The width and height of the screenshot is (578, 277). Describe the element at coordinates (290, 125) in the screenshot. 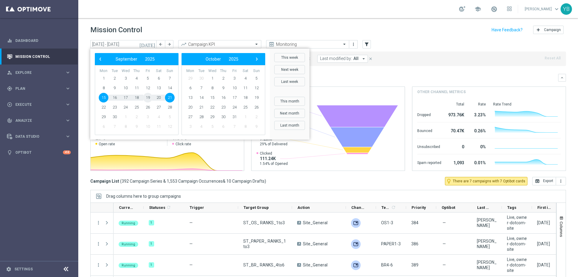

I see `button: Last month` at that location.